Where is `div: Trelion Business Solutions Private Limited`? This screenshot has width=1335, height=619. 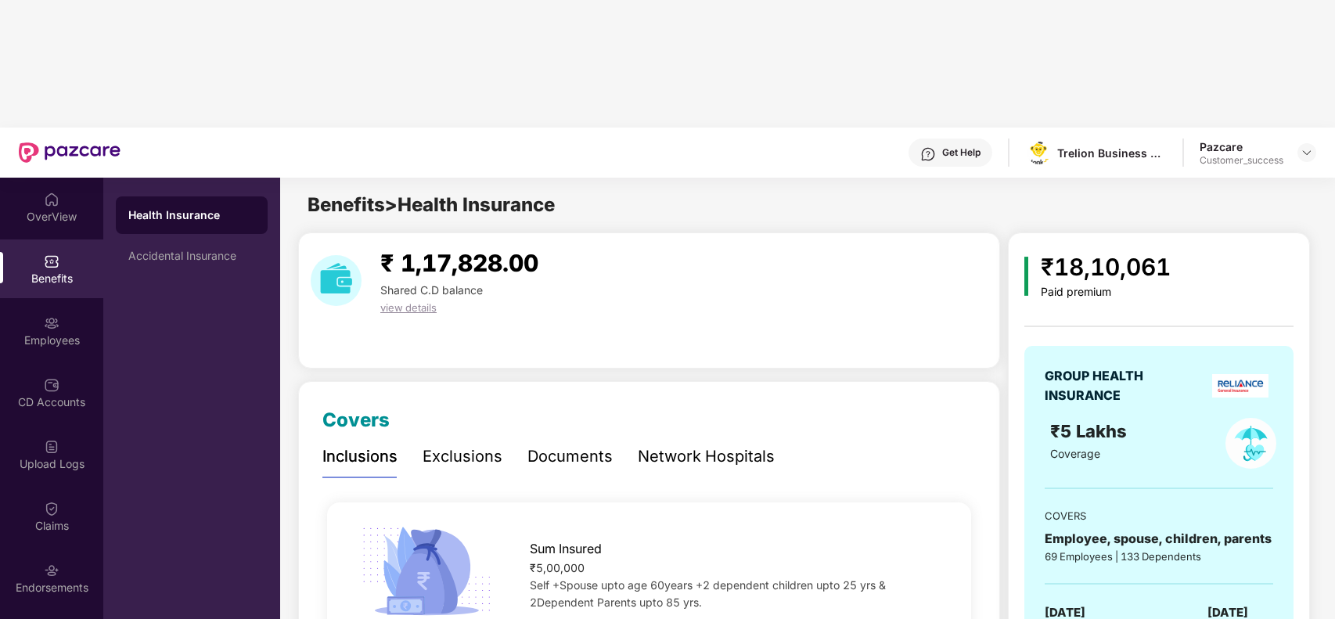 div: Trelion Business Solutions Private Limited is located at coordinates (1112, 153).